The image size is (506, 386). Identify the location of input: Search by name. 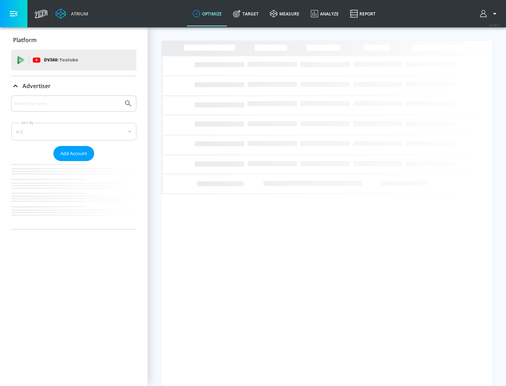
(67, 104).